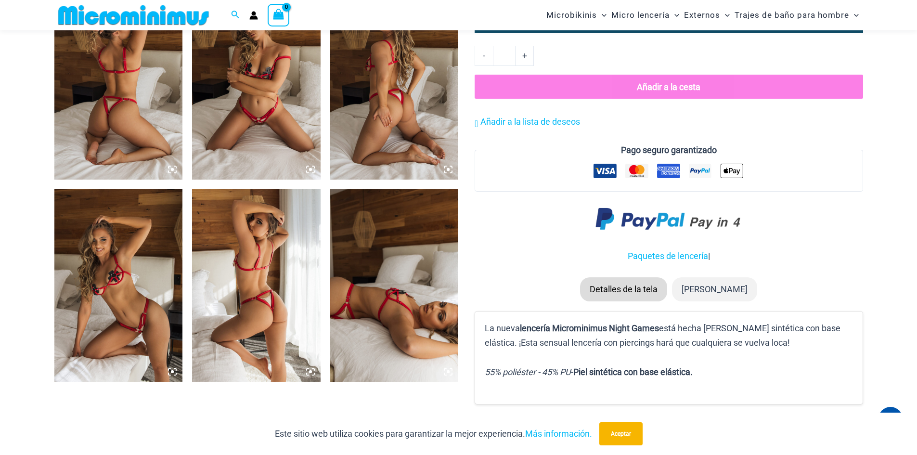 This screenshot has width=917, height=455. What do you see at coordinates (235, 15) in the screenshot?
I see `a: Enlace del icono de búsqueda` at bounding box center [235, 15].